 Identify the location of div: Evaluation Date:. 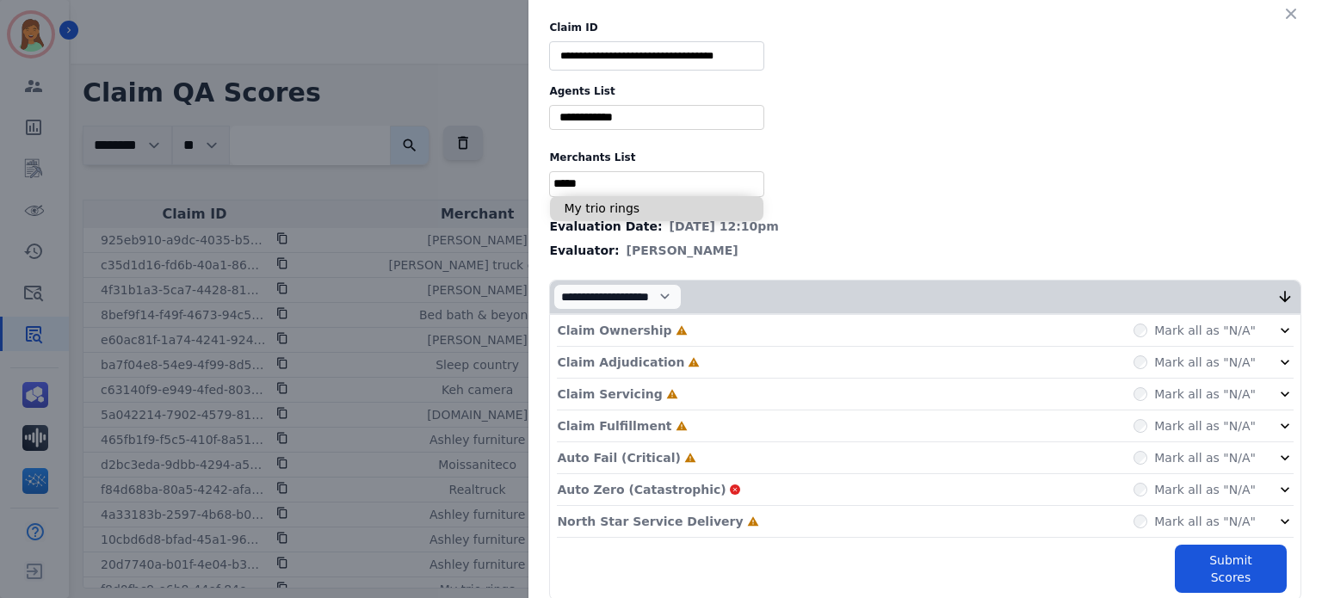
(925, 226).